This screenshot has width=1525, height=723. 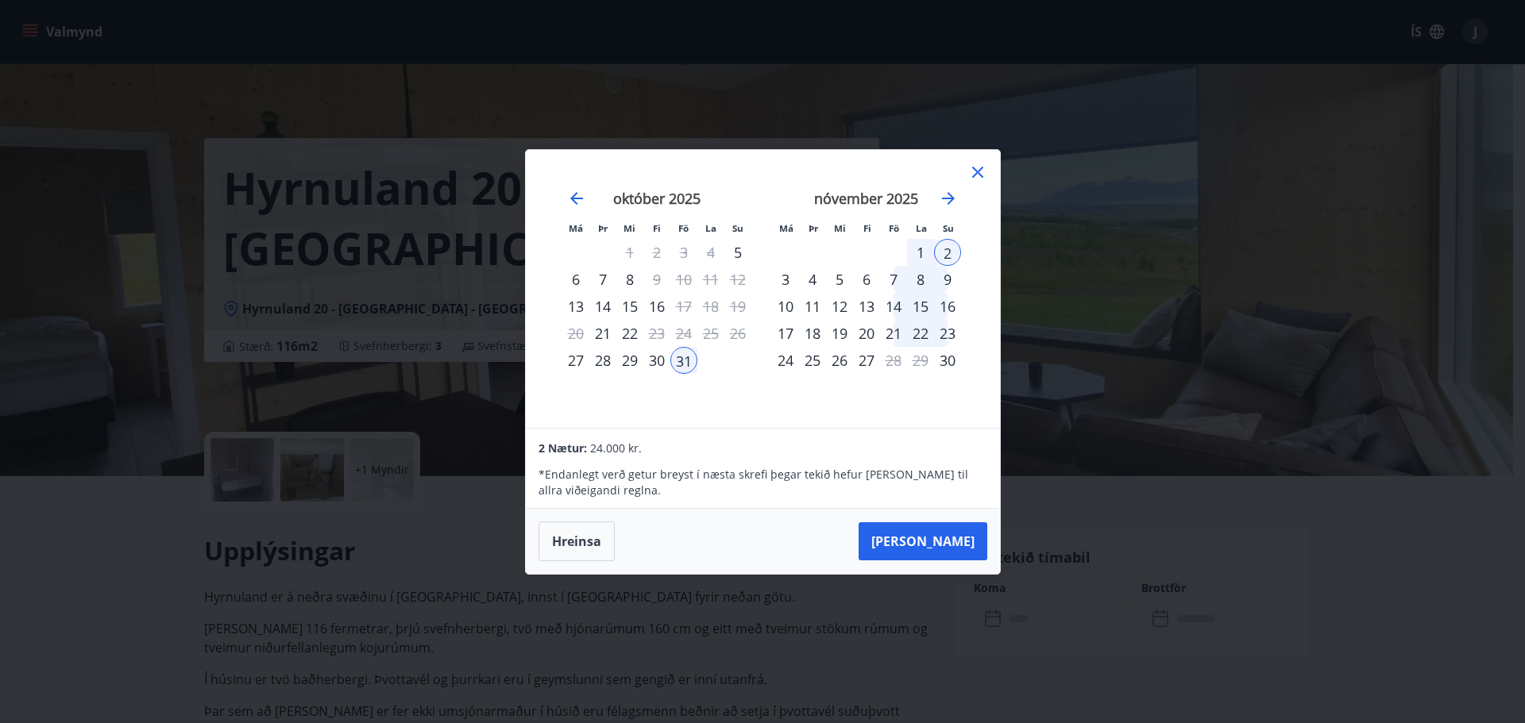 What do you see at coordinates (948, 228) in the screenshot?
I see `small: Su` at bounding box center [948, 228].